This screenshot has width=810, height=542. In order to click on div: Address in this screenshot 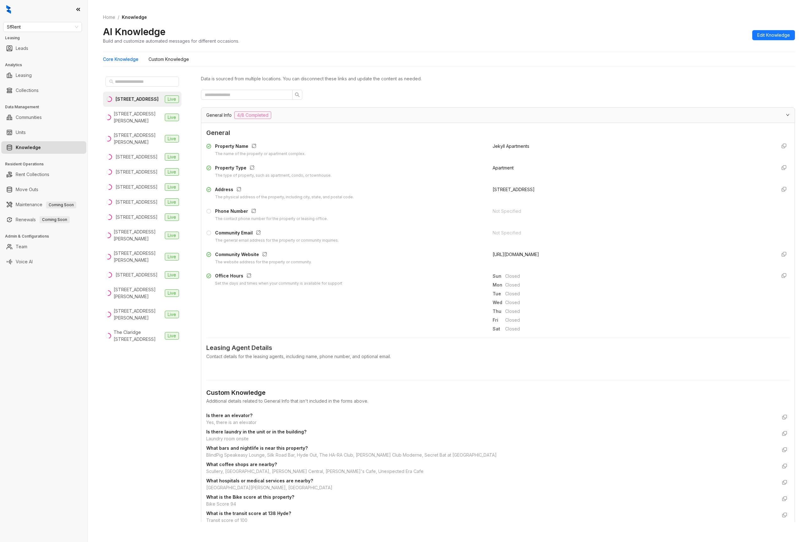, I will do `click(284, 190)`.